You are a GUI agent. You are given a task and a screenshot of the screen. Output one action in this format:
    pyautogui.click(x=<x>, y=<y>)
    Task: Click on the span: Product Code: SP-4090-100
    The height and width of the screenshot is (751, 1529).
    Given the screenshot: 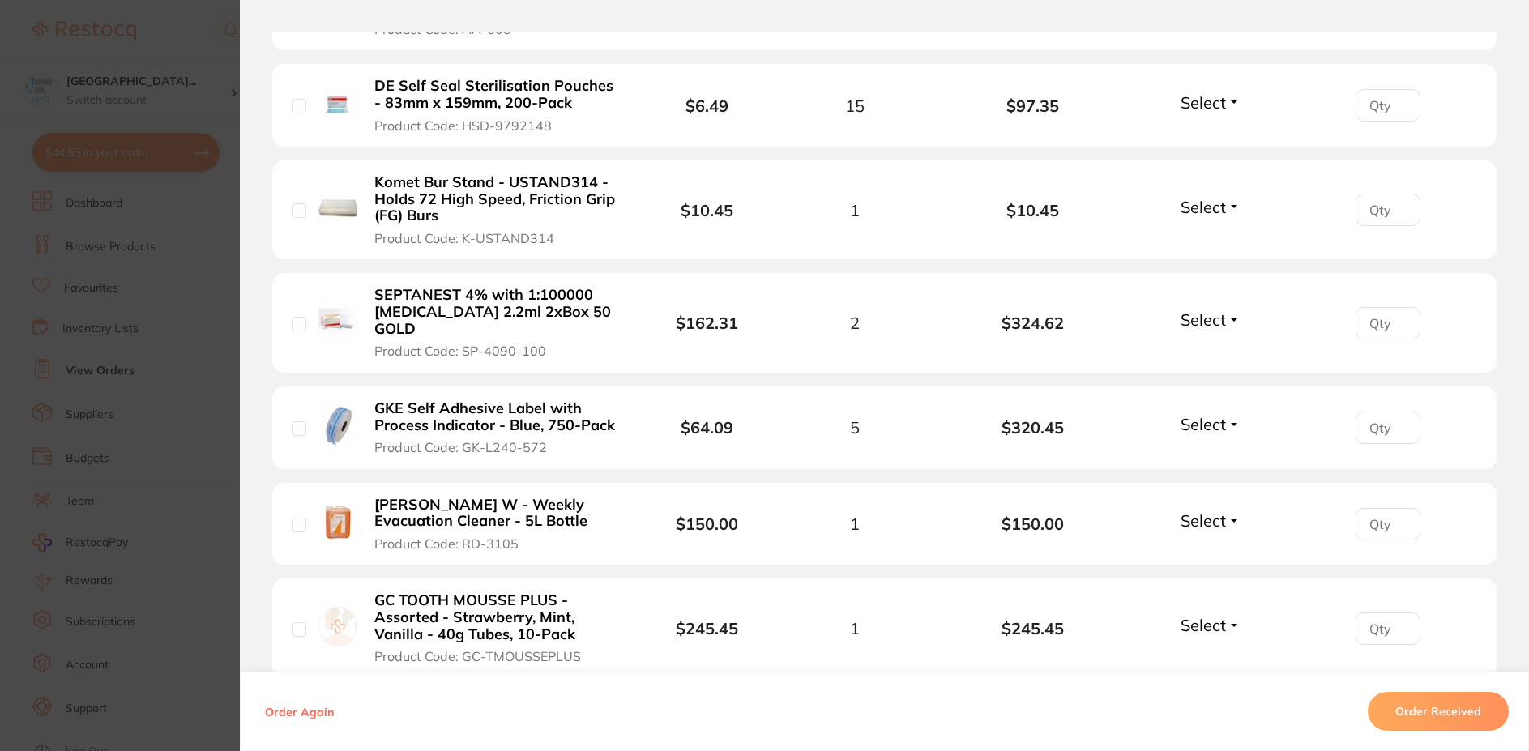 What is the action you would take?
    pyautogui.click(x=460, y=351)
    